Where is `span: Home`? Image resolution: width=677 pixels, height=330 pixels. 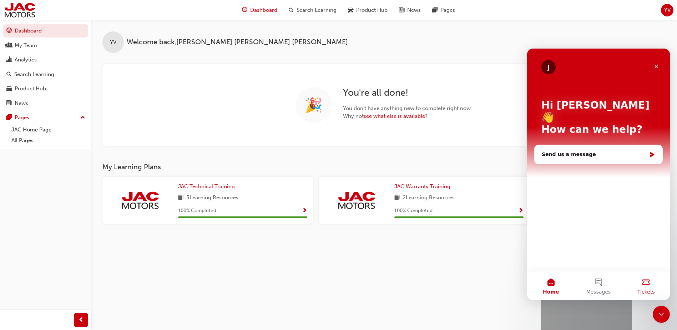 span: Home is located at coordinates (24, 243).